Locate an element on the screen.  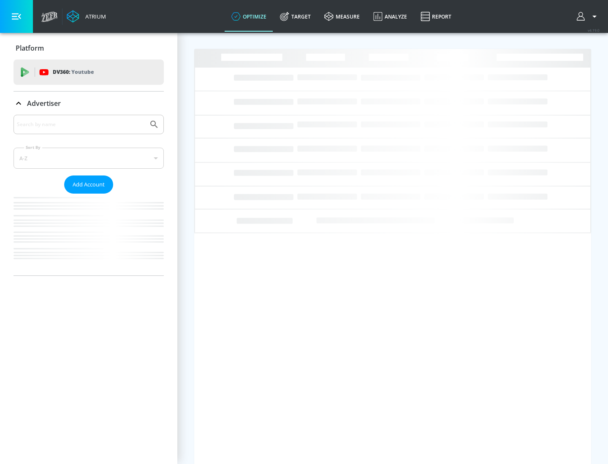
p: DV360: is located at coordinates (73, 72).